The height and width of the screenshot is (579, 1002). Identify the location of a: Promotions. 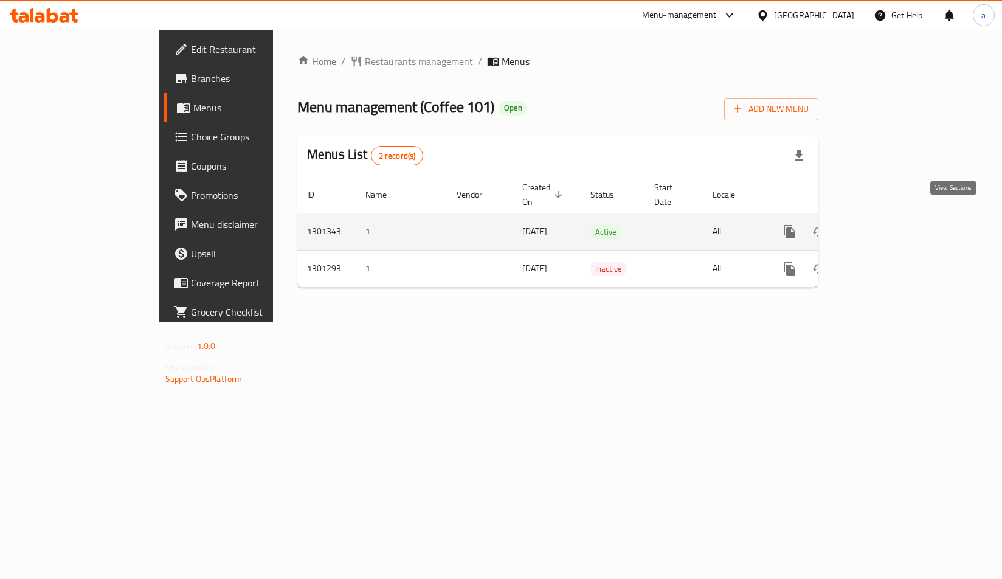
(245, 195).